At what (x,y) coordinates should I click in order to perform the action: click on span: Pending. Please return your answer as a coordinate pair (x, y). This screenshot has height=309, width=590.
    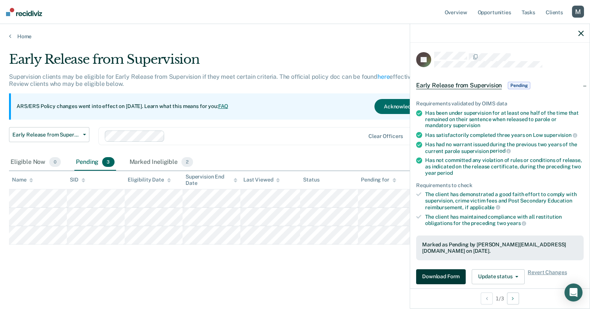
    Looking at the image, I should click on (519, 86).